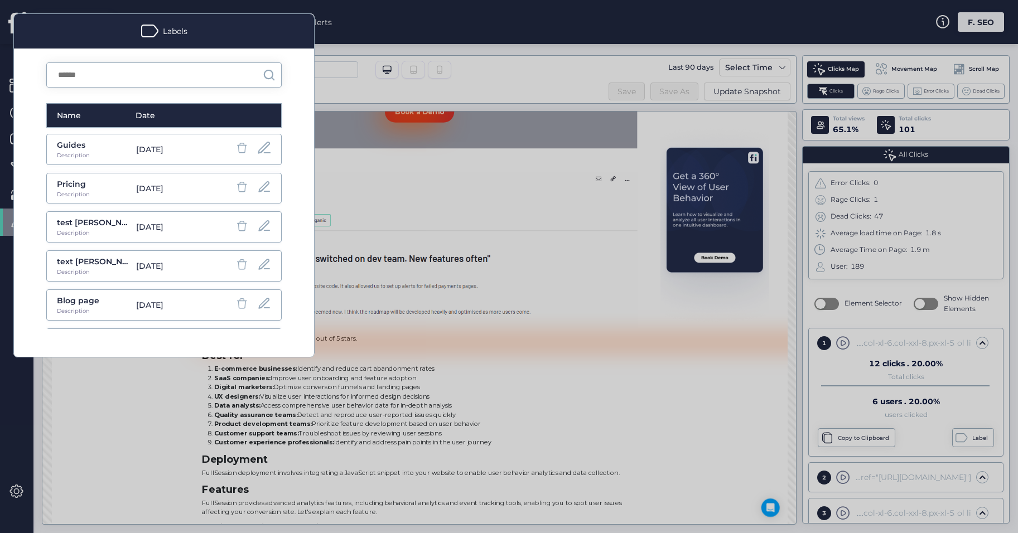 The image size is (1018, 533). What do you see at coordinates (324, 482) in the screenshot?
I see `strong: Customer experience professionals:` at bounding box center [324, 482].